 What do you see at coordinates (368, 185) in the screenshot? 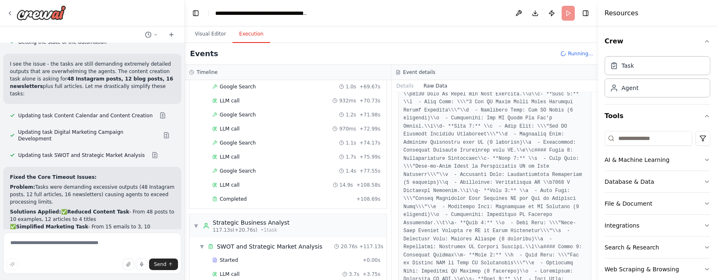
I see `span: + 108.58s` at bounding box center [368, 185].